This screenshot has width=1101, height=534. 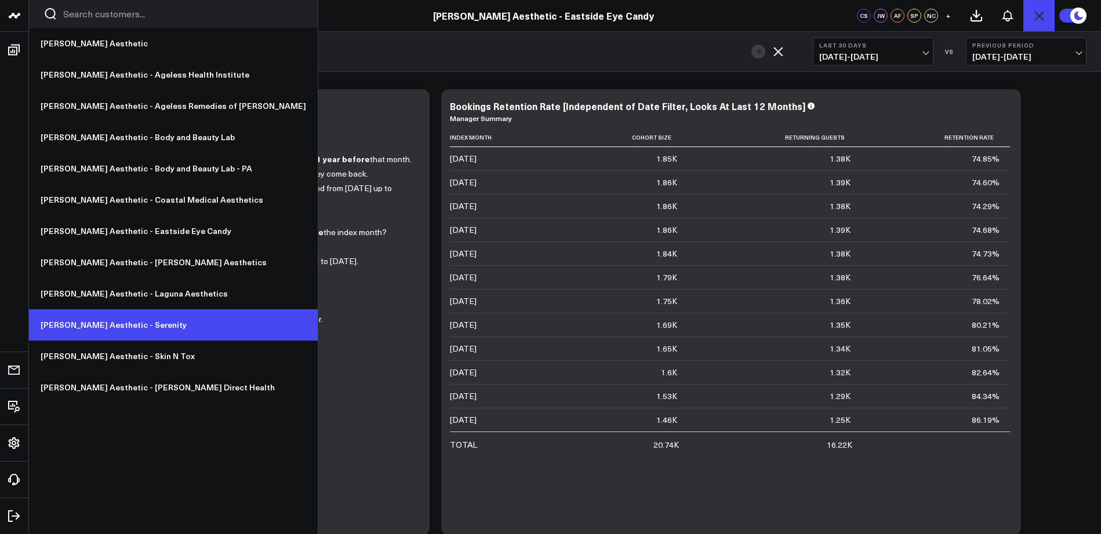 I want to click on div: 1.84K, so click(x=667, y=254).